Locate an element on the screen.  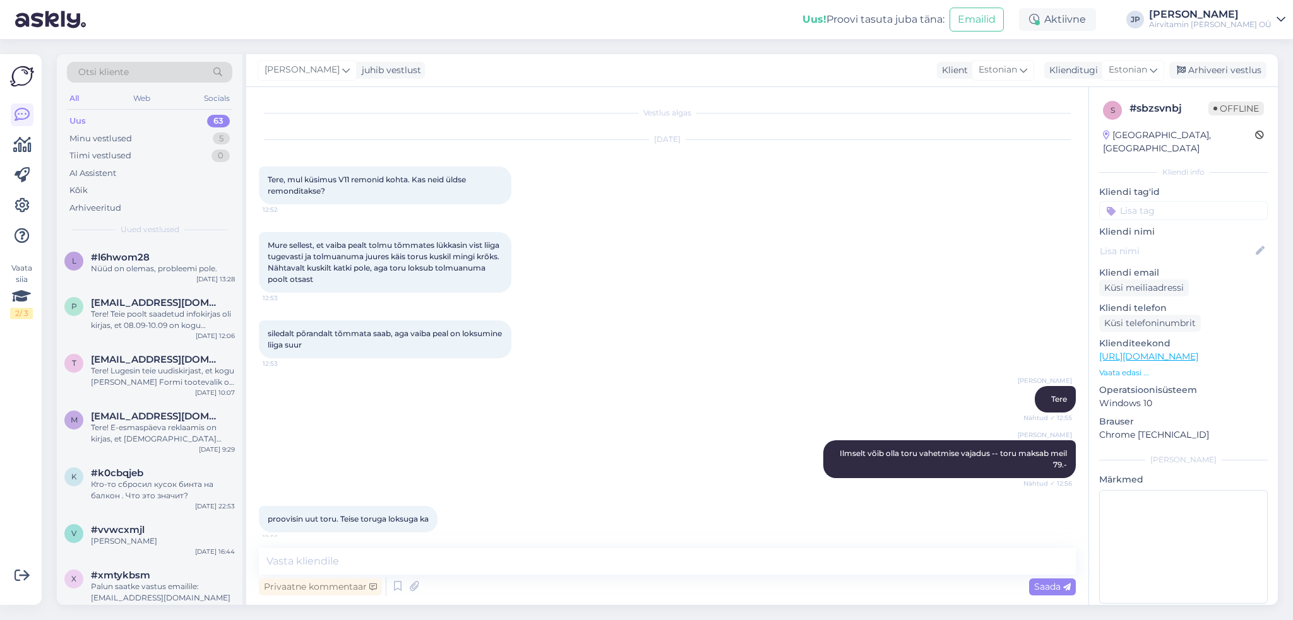
span: #vvwcxmjl is located at coordinates (117, 530).